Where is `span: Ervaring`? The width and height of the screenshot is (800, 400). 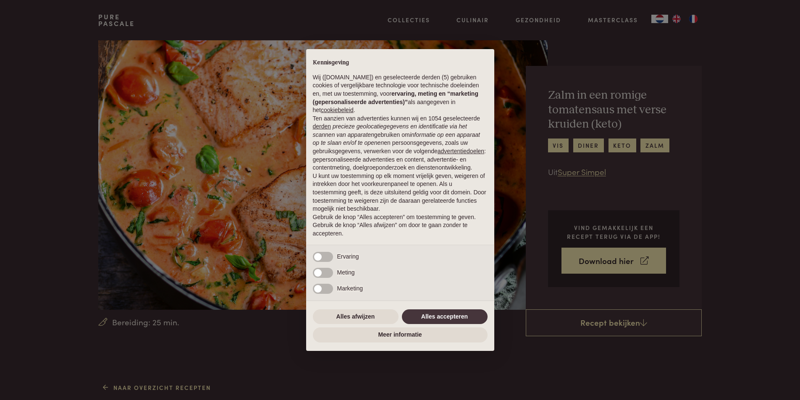 span: Ervaring is located at coordinates (348, 256).